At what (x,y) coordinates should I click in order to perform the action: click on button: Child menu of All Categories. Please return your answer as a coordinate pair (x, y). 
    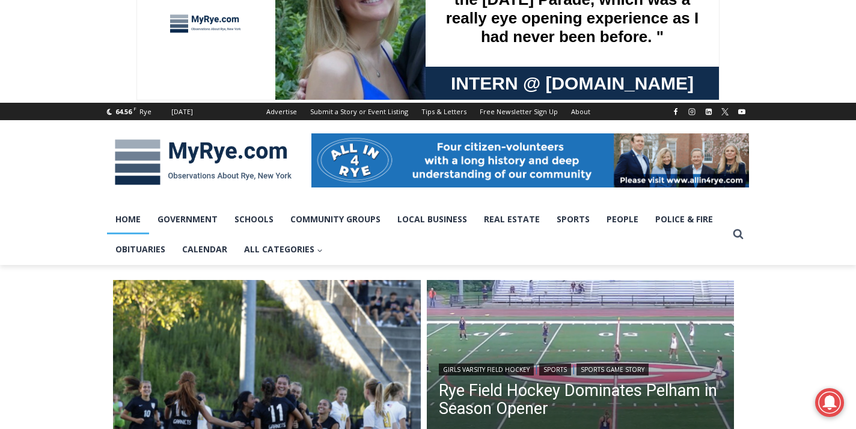
    Looking at the image, I should click on (283, 250).